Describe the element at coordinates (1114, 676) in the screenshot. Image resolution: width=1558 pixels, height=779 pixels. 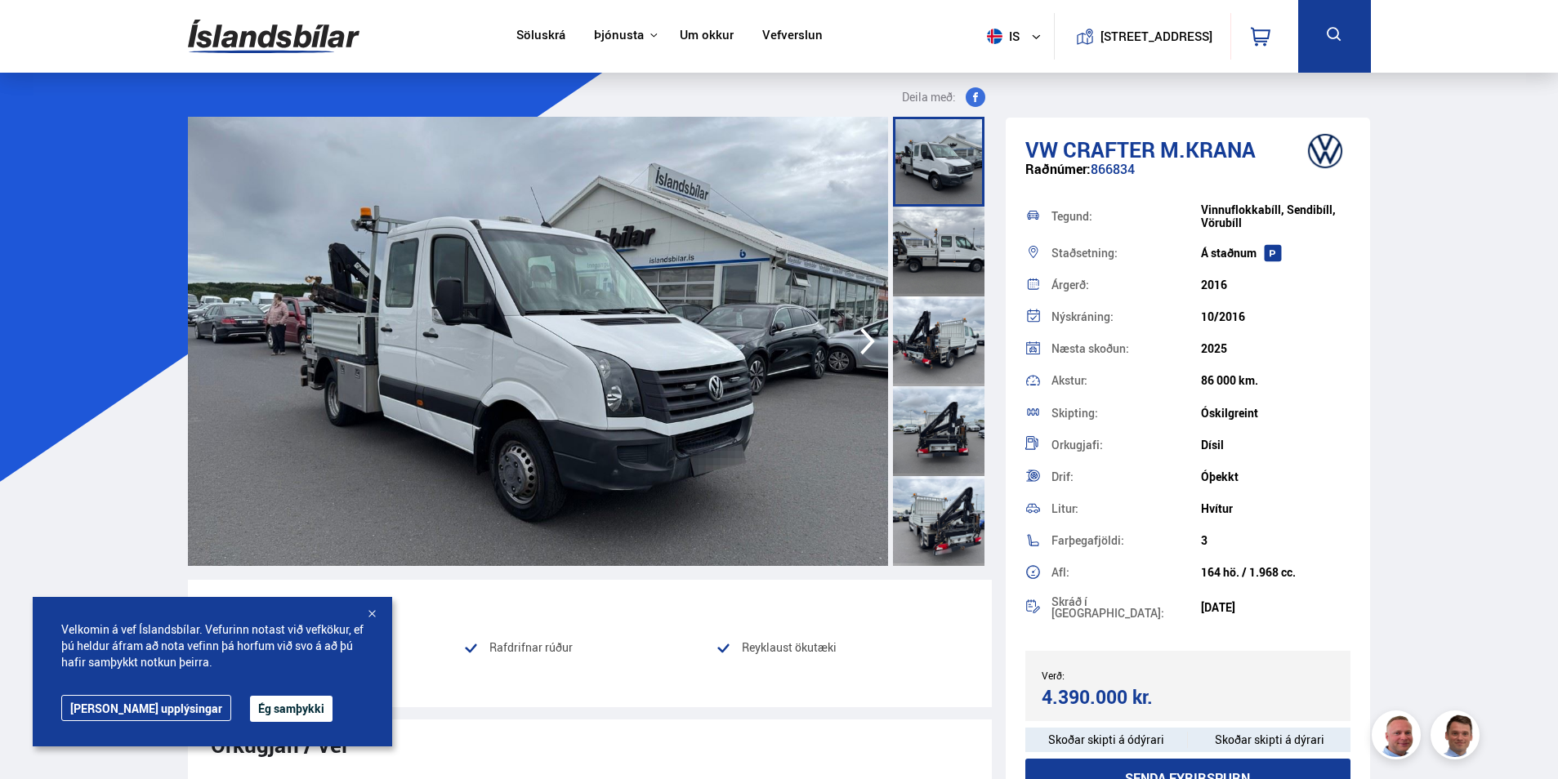
I see `div: Verð:` at that location.